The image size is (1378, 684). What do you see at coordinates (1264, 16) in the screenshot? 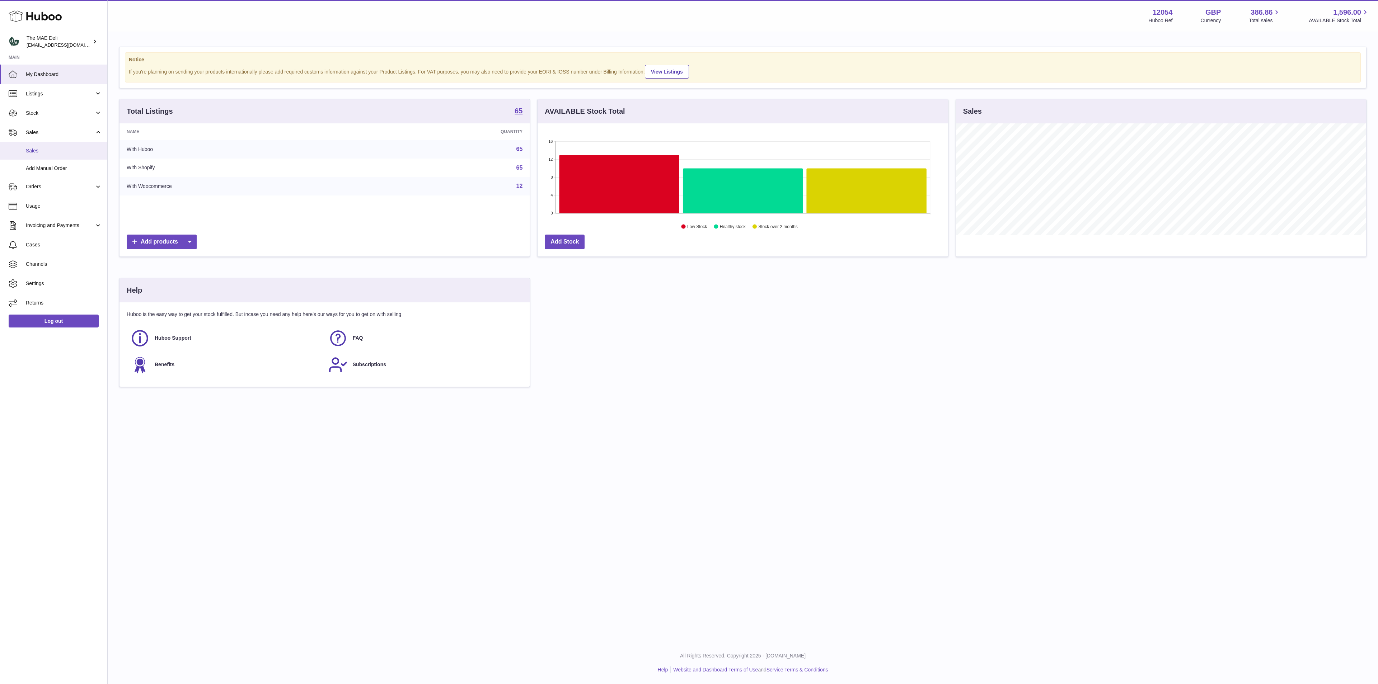
I see `a: 386.86 Total sales` at bounding box center [1264, 16].